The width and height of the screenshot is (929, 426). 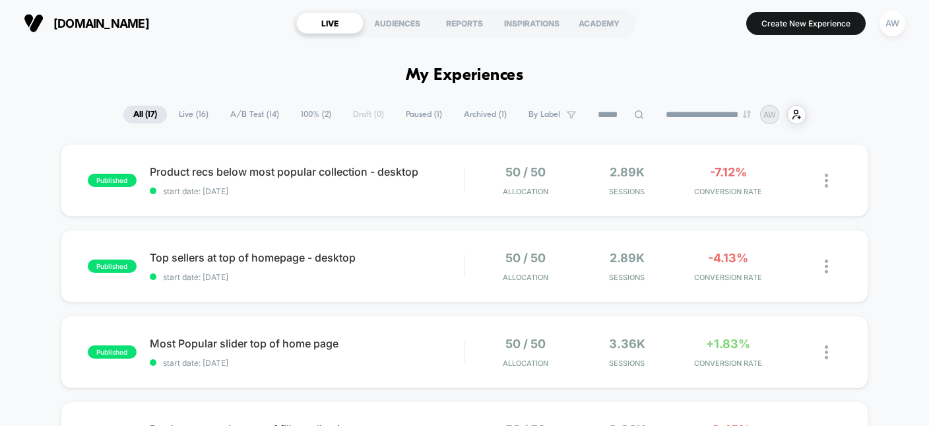 I want to click on span: -4.13%, so click(x=728, y=257).